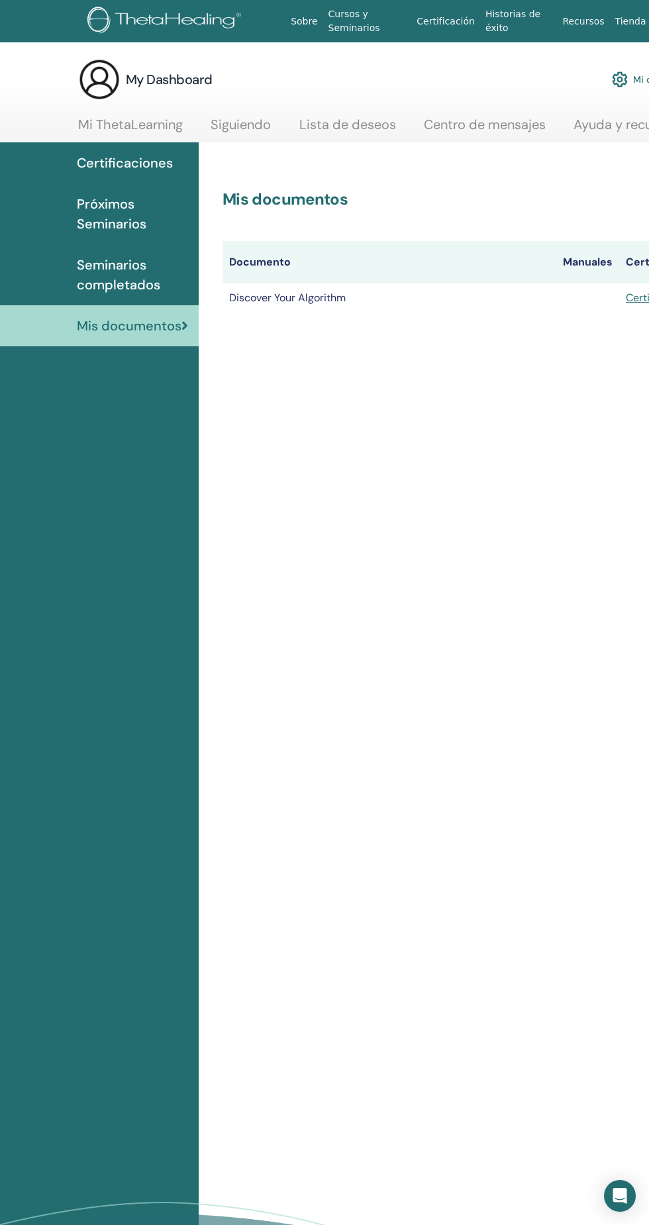 Image resolution: width=649 pixels, height=1225 pixels. I want to click on a: Lista de deseos, so click(348, 129).